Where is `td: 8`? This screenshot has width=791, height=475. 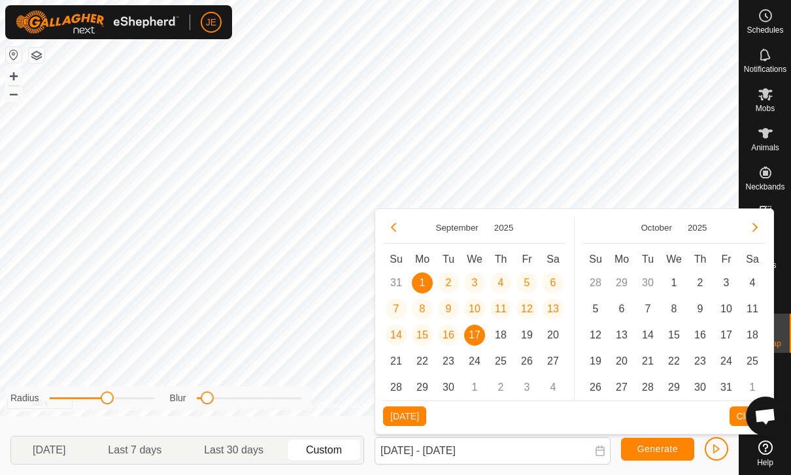 td: 8 is located at coordinates (422, 309).